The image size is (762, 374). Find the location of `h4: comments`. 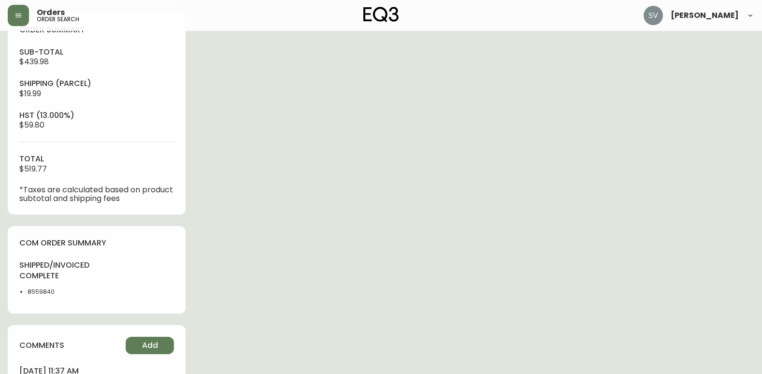

h4: comments is located at coordinates (42, 346).